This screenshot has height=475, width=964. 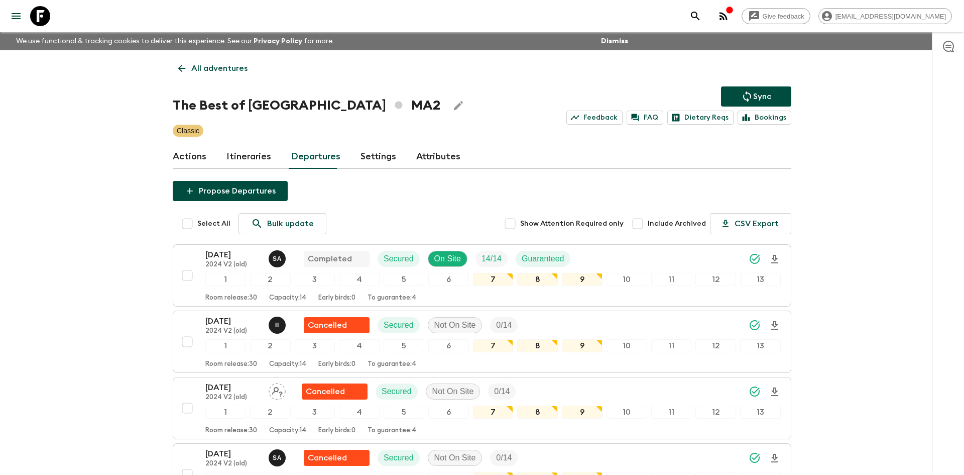 What do you see at coordinates (695, 16) in the screenshot?
I see `button: search adventures` at bounding box center [695, 16].